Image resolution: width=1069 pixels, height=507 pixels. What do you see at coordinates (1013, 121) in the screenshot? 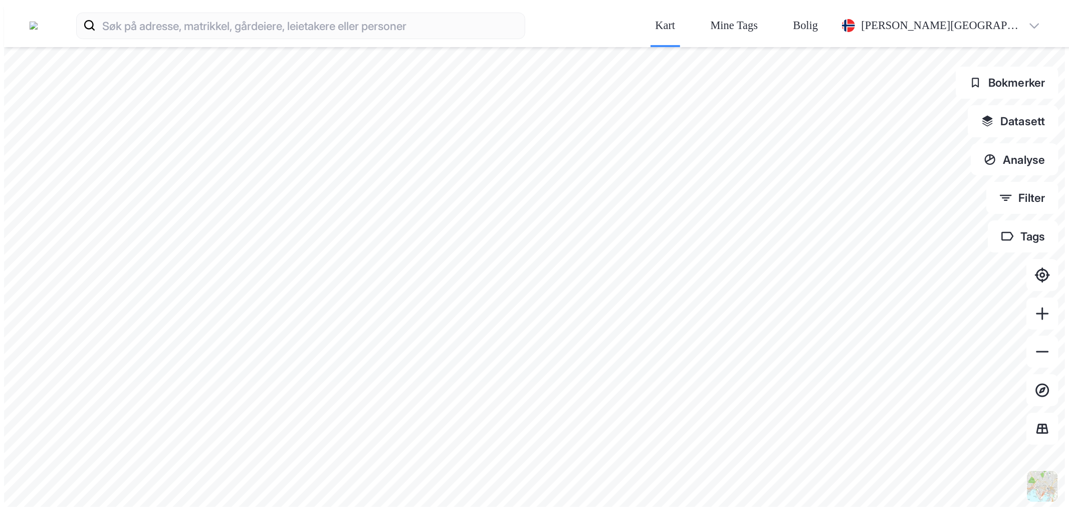
I see `button: Datasett` at bounding box center [1013, 121].